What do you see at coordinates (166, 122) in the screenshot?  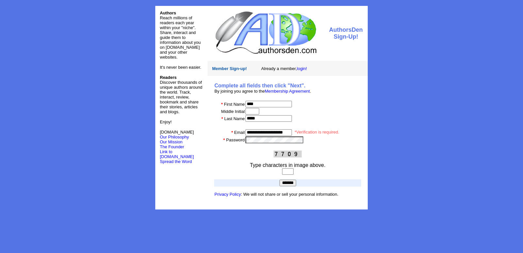 I see `font: Enjoy!` at bounding box center [166, 122].